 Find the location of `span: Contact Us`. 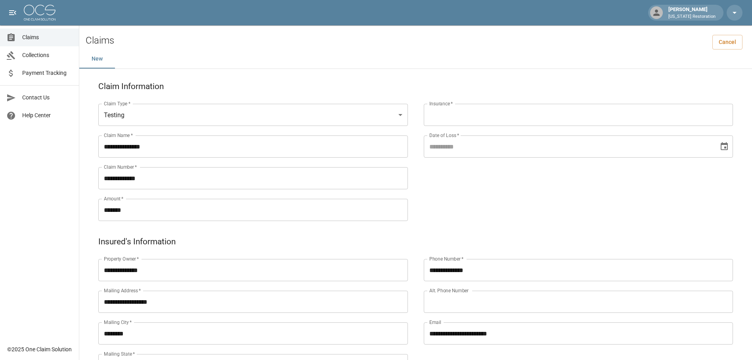

span: Contact Us is located at coordinates (47, 98).